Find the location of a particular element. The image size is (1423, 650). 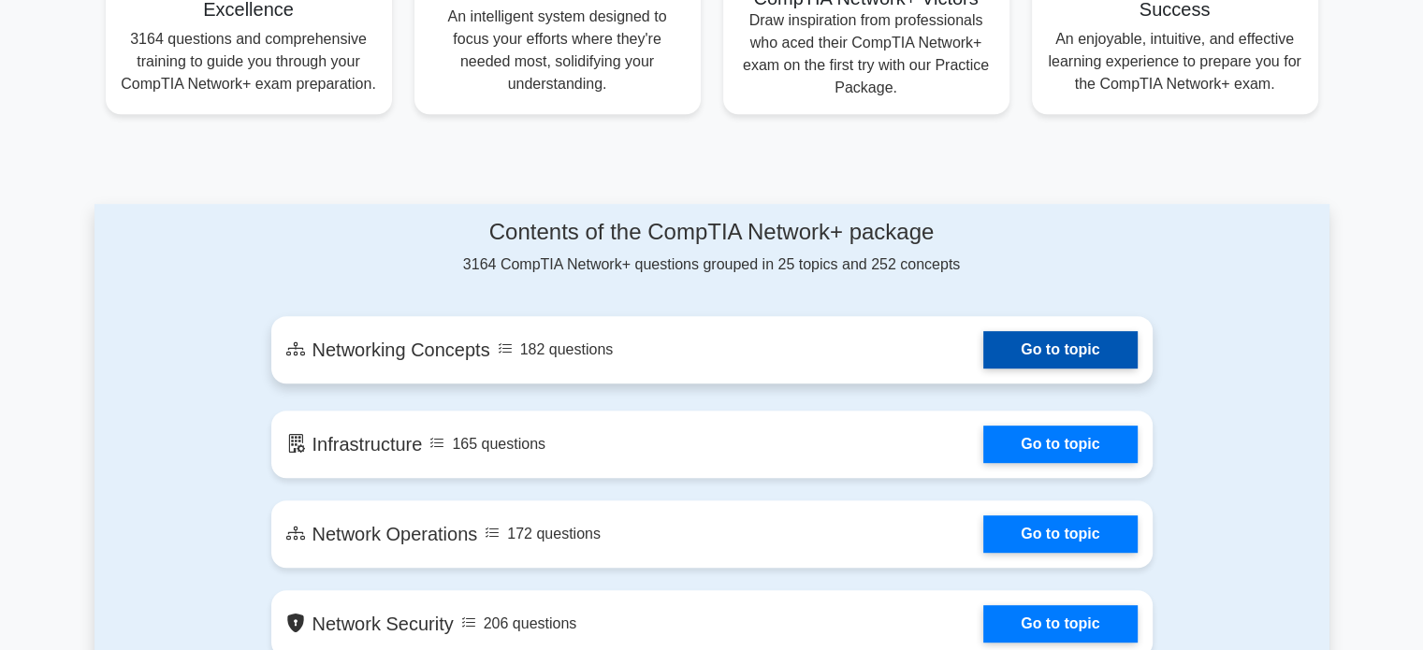

h4: Contents of the CompTIA Network+ package is located at coordinates (712, 232).